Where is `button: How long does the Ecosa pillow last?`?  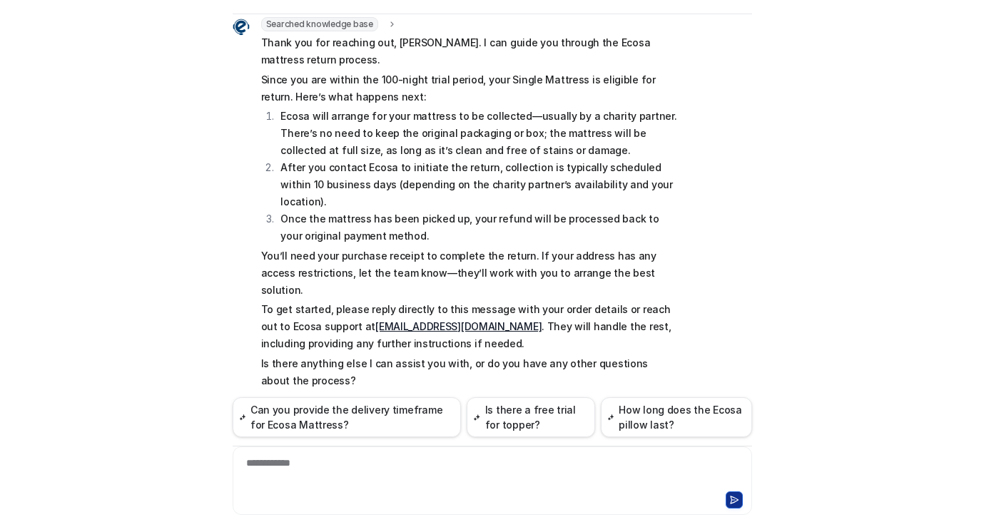
button: How long does the Ecosa pillow last? is located at coordinates (676, 417).